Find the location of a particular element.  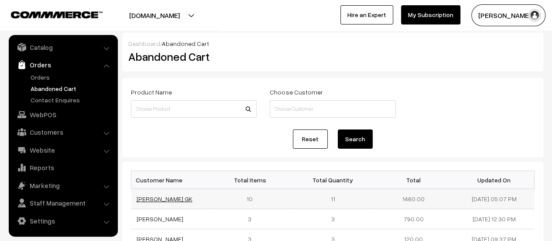

td: 790.00 is located at coordinates (414, 219).